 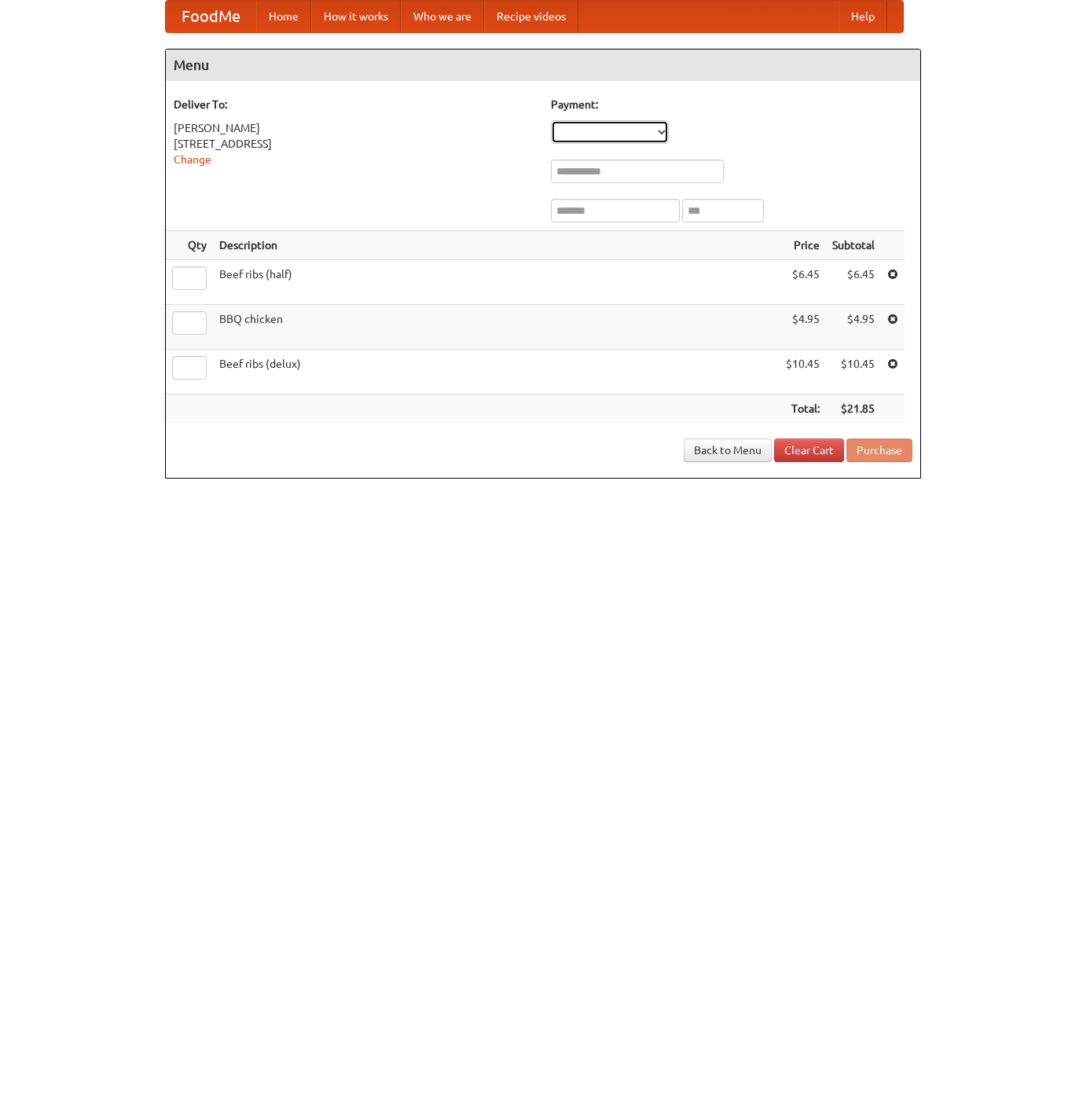 I want to click on a: Back to Menu, so click(x=727, y=450).